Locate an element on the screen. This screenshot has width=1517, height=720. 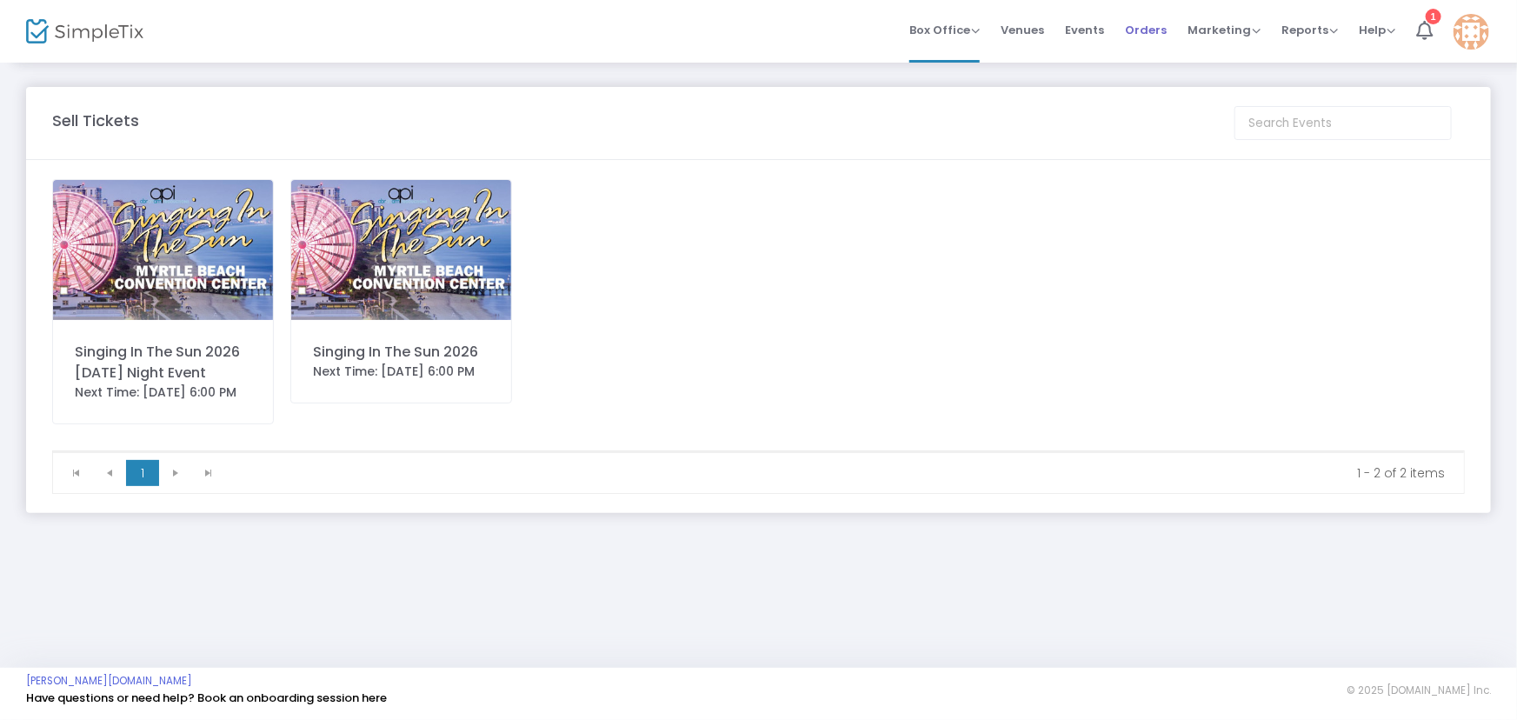
a: Have questions or need help? Book an onboarding session here is located at coordinates (206, 697).